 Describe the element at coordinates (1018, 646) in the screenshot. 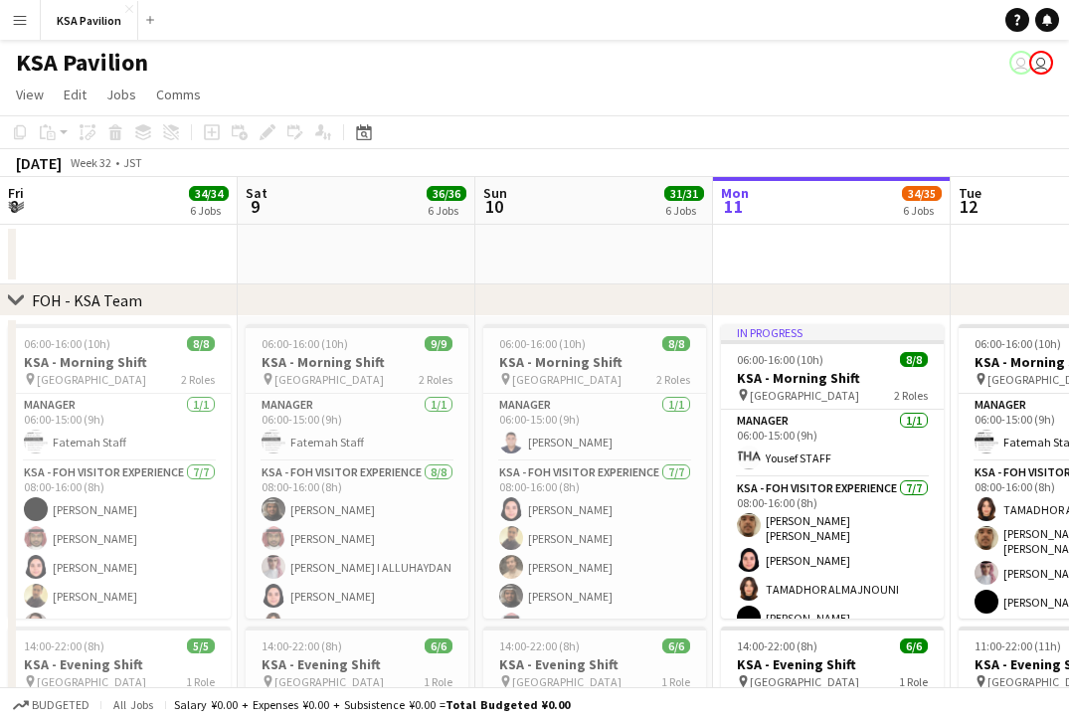

I see `span: 11:00-22:00 (11h)` at that location.